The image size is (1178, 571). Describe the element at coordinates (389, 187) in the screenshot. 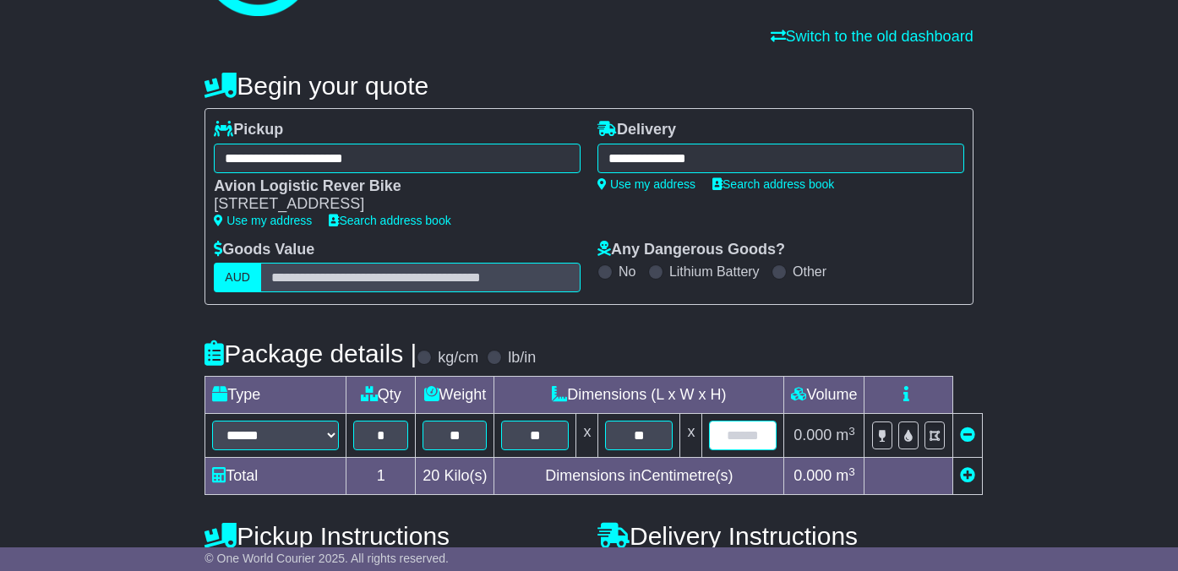

I see `div: Avion Logistic Rever Bike` at that location.